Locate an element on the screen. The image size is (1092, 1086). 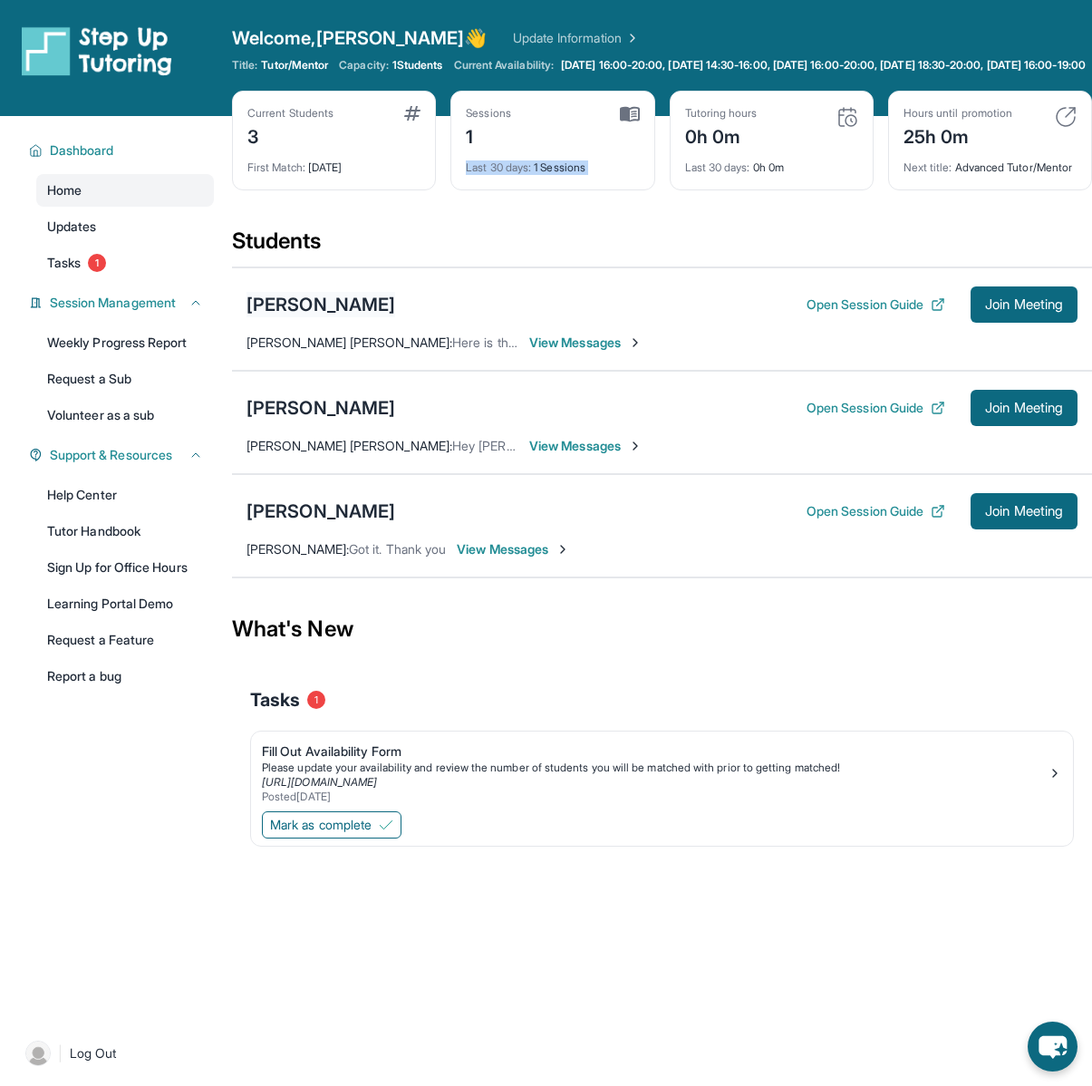
img: Chevron Right is located at coordinates (631, 38).